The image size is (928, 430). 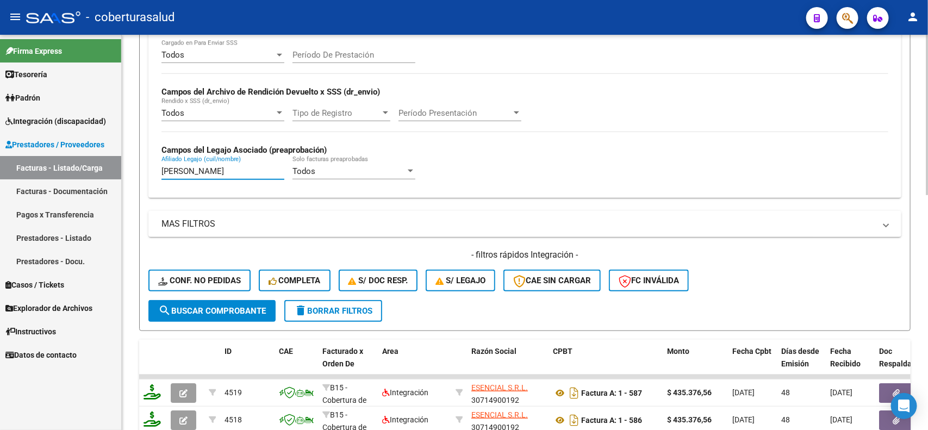 I want to click on span: Período Presentación, so click(x=455, y=113).